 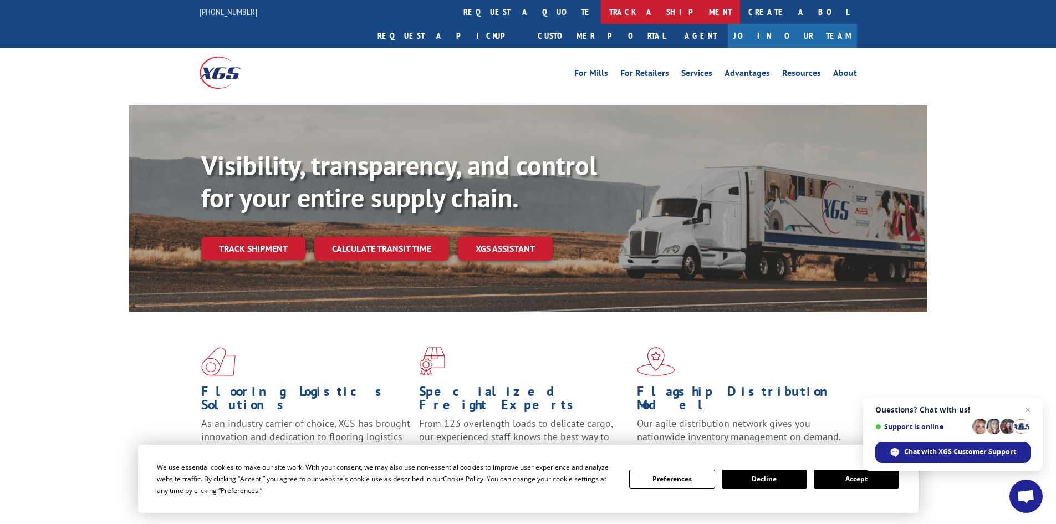 I want to click on div: We use essential cookies to make our site work. With your consent, we may also use non-essential ..., so click(x=386, y=478).